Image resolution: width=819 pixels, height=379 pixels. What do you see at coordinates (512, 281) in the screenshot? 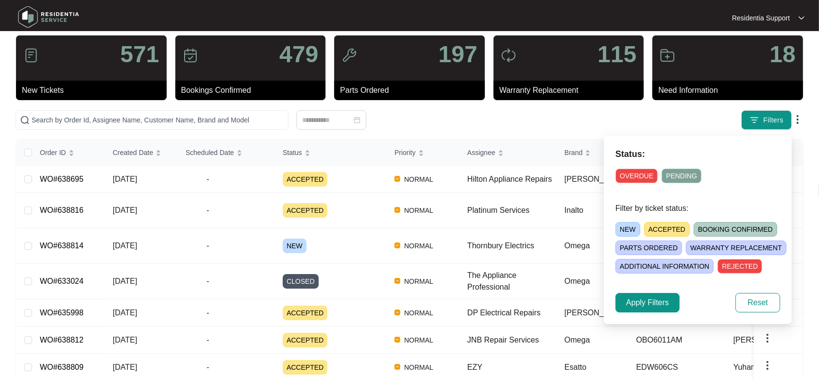
I see `div: The Appliance Professional` at bounding box center [512, 281].